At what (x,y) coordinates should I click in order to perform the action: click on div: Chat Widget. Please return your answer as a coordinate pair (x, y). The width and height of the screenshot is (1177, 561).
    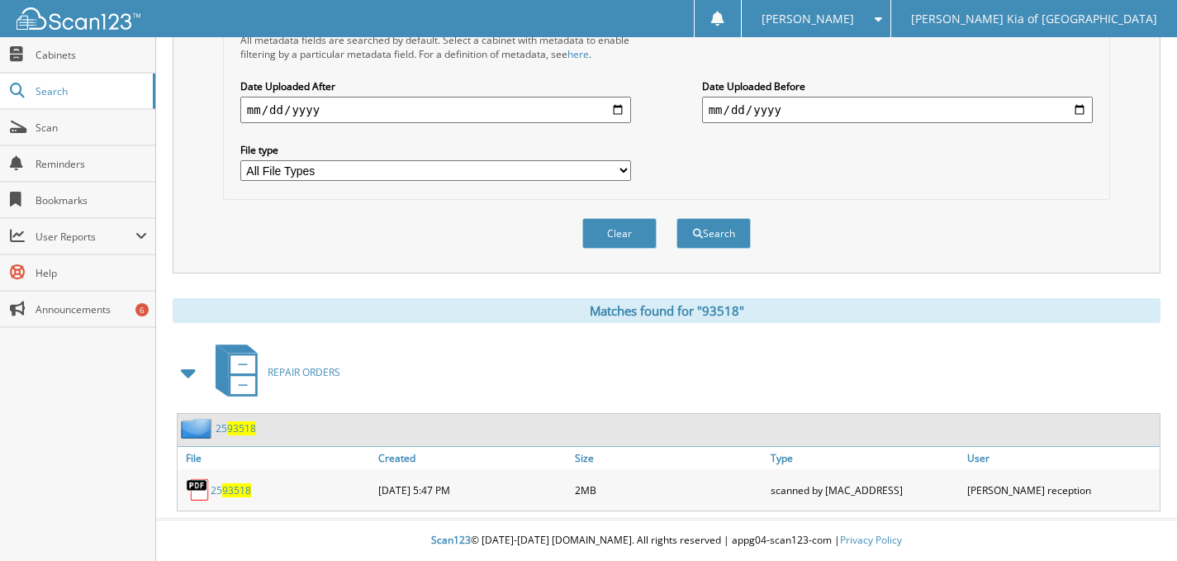
    Looking at the image, I should click on (1136, 521).